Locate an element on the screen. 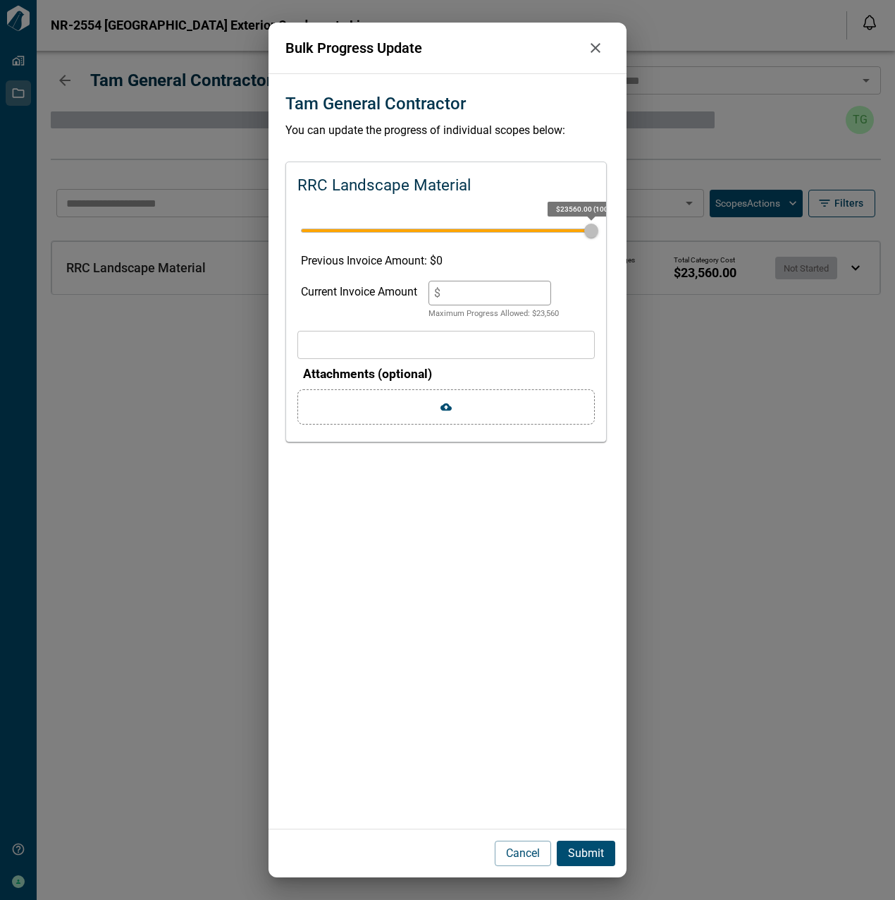 This screenshot has height=900, width=895. p: Previous Invoice Amount: $ 0 is located at coordinates (446, 261).